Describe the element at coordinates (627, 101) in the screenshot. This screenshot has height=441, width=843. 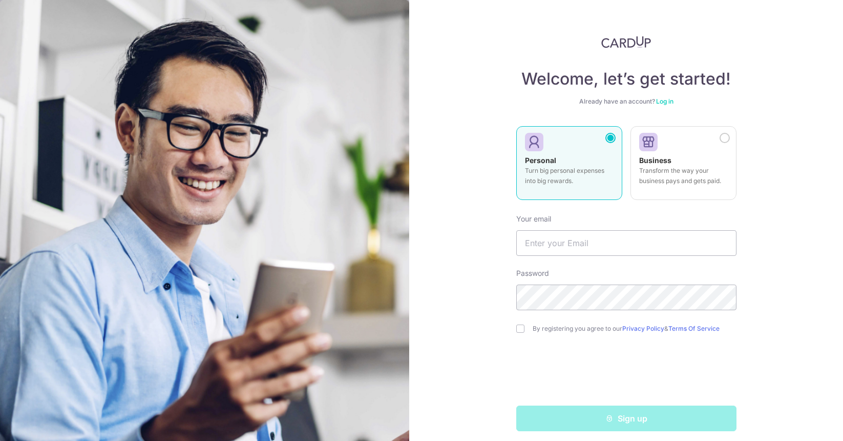
I see `div: Already have an account?` at that location.